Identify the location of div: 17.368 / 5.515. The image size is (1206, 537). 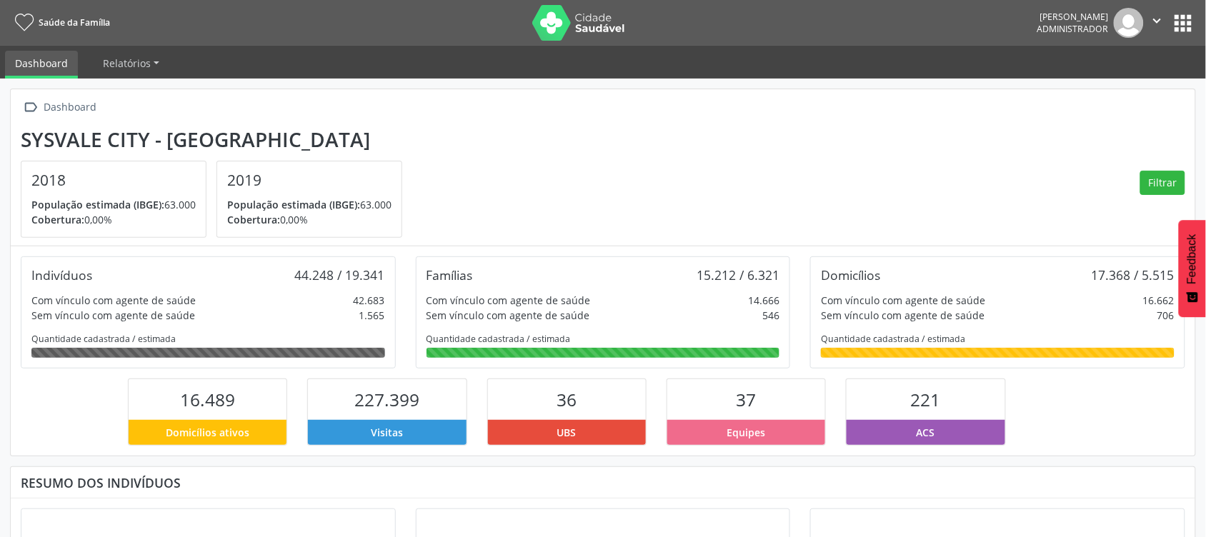
(1133, 275).